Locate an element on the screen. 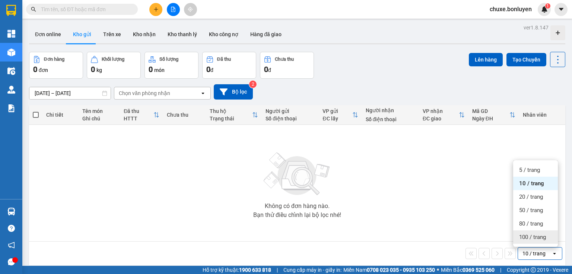  ul: Menu is located at coordinates (536, 203).